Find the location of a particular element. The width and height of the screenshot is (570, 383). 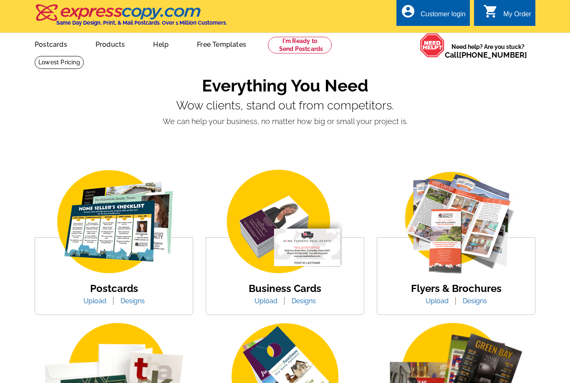

a: Same Day Design, Print, & Mail Postcards. Over 1 Million Customers. is located at coordinates (131, 18).